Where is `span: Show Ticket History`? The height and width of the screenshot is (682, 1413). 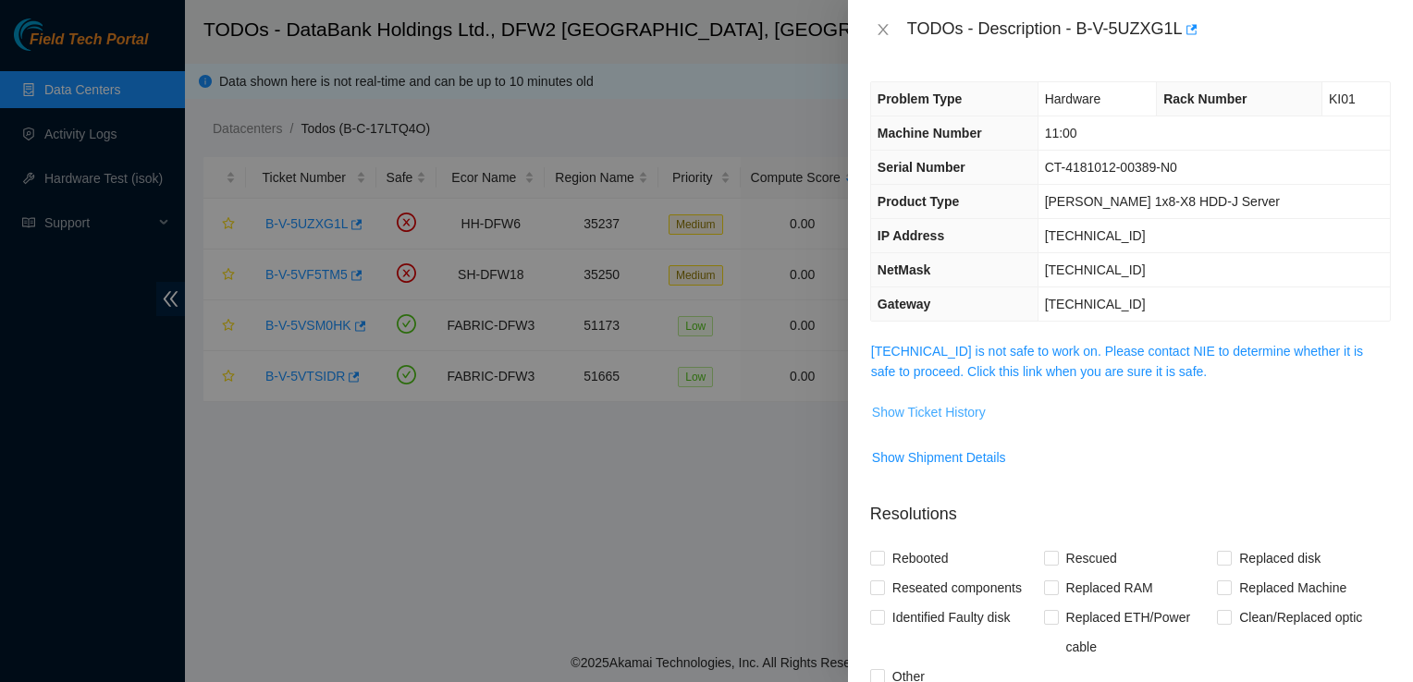
span: Show Ticket History is located at coordinates (928, 412).